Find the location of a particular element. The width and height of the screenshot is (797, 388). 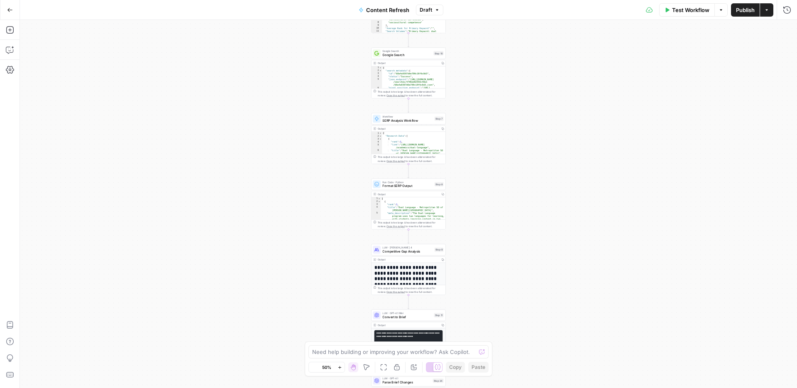

span: Toggle code folding, rows 3 through 8 is located at coordinates (380, 139).